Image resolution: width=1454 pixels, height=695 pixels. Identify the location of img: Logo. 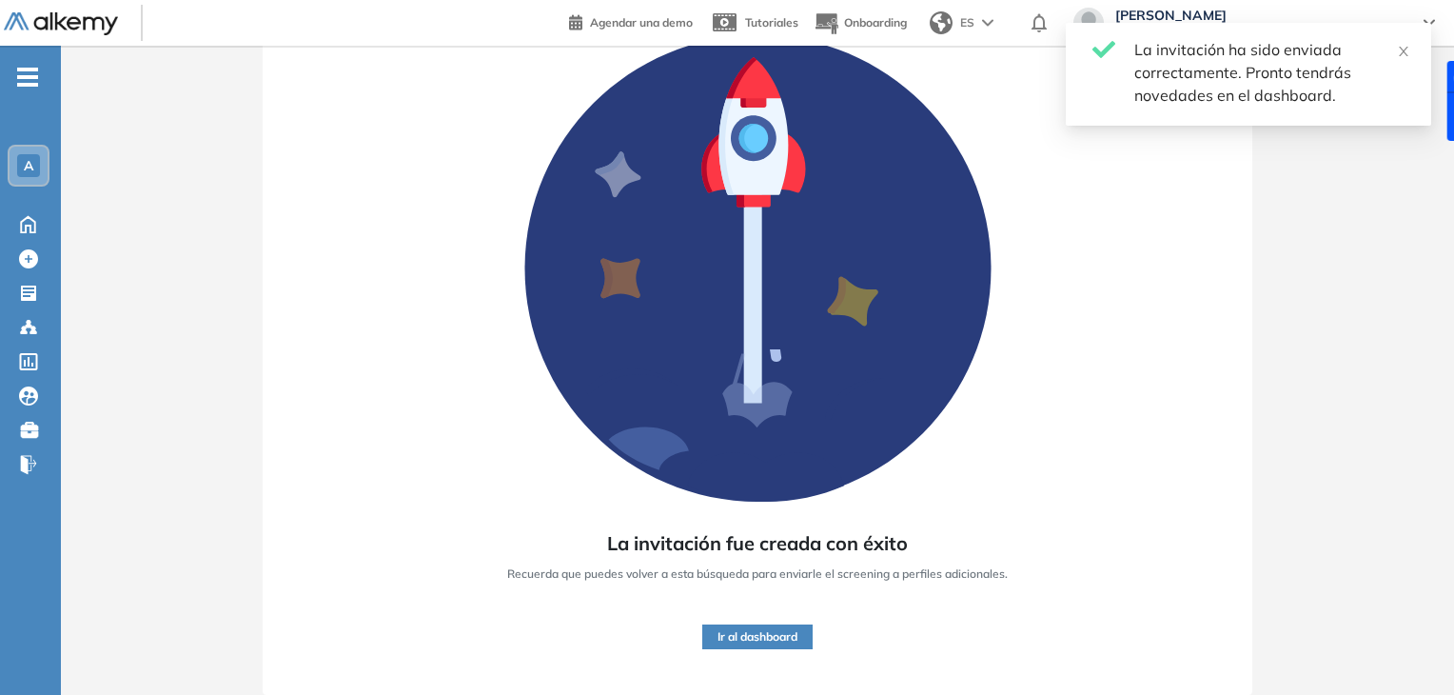
(61, 24).